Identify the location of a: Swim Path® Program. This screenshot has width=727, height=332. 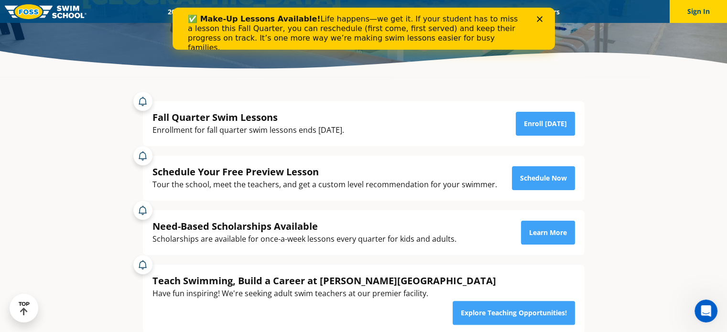
(301, 11).